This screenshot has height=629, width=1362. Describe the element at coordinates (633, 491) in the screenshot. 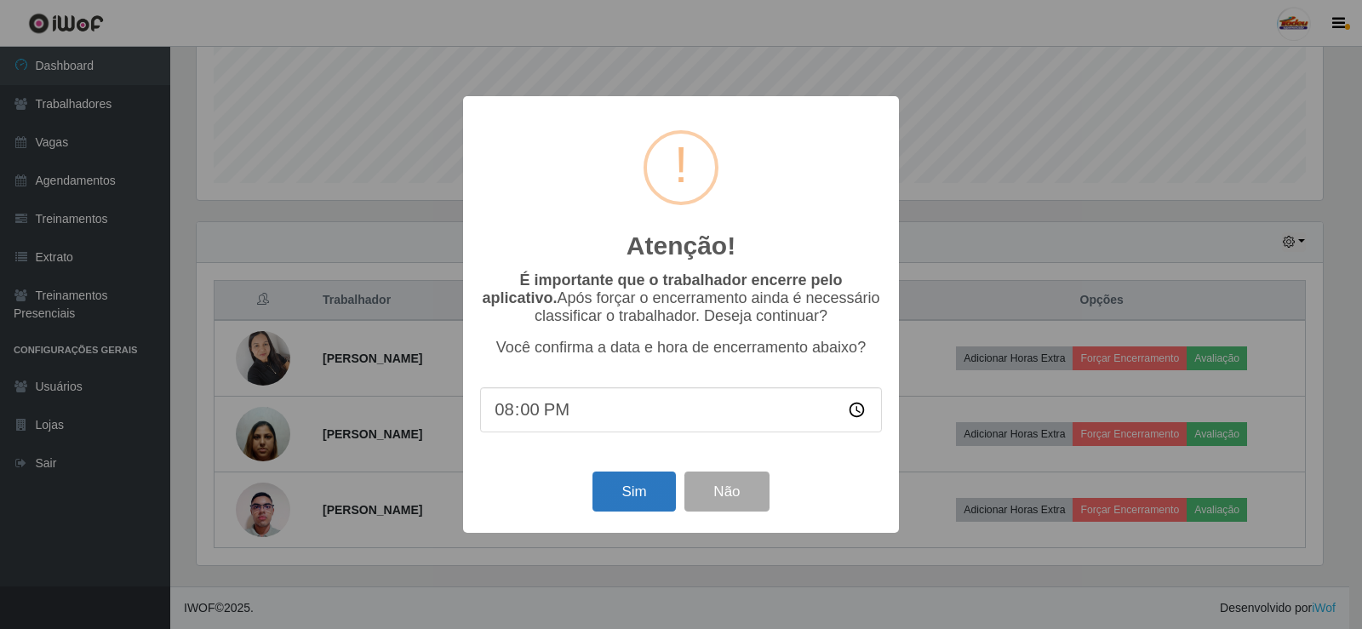

I see `button: Sim` at that location.